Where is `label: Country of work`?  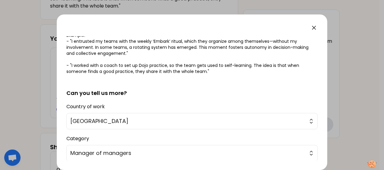 label: Country of work is located at coordinates (85, 106).